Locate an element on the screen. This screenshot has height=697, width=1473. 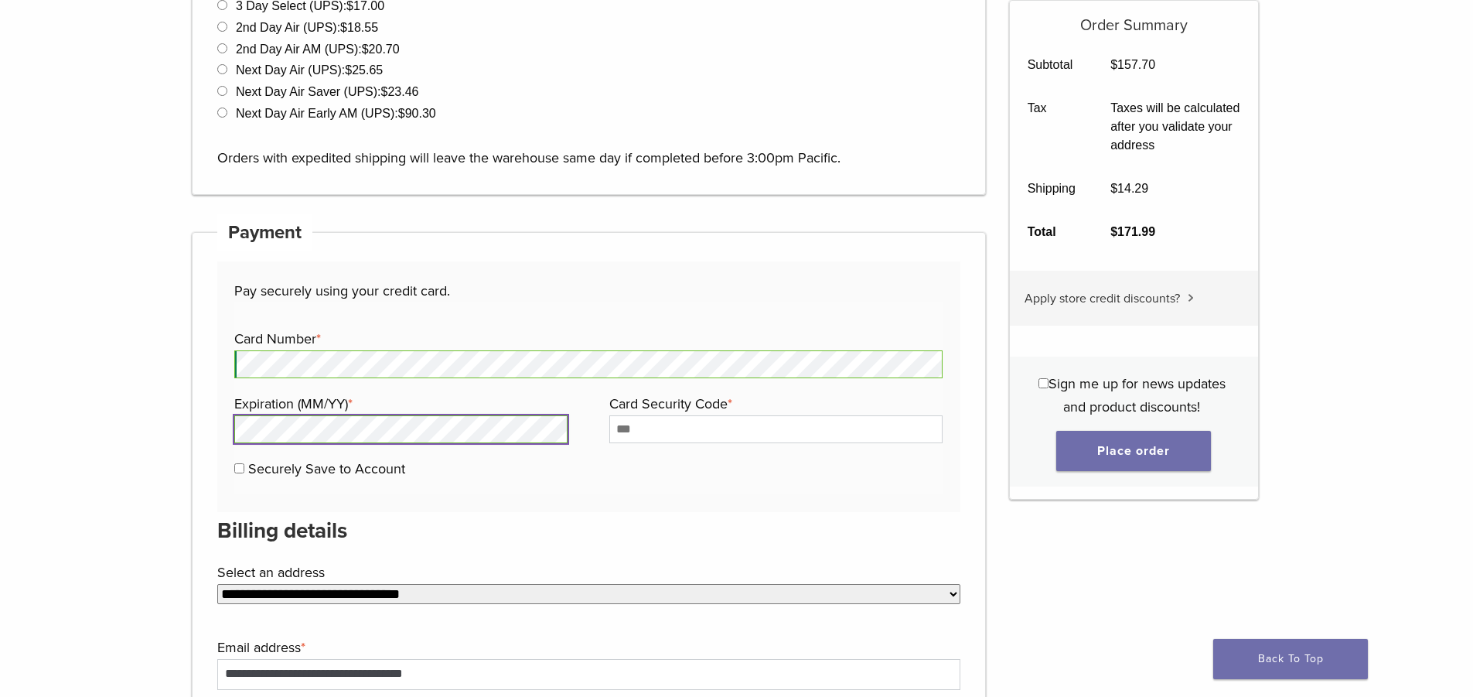
a: Back To Top is located at coordinates (1290, 659).